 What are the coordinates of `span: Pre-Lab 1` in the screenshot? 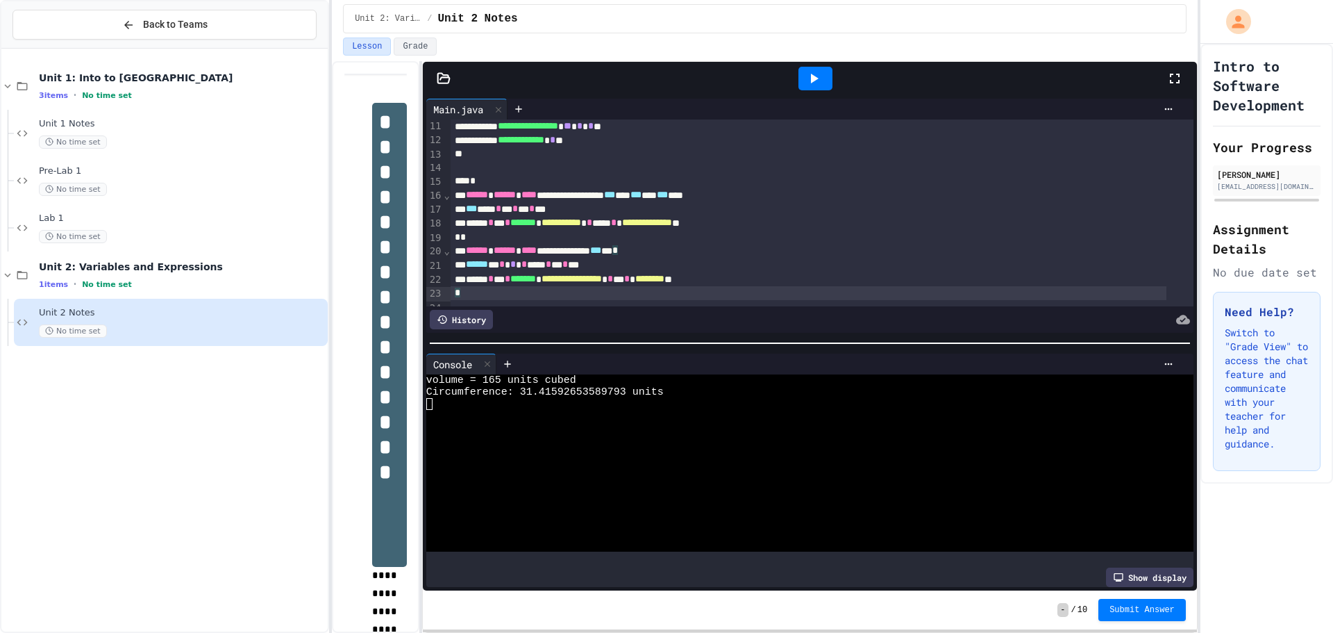 It's located at (182, 171).